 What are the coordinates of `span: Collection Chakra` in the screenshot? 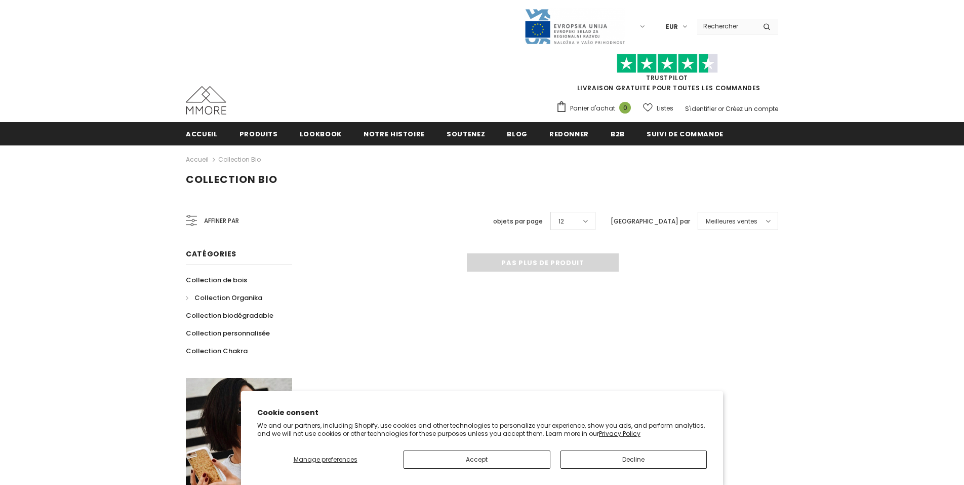 It's located at (217, 350).